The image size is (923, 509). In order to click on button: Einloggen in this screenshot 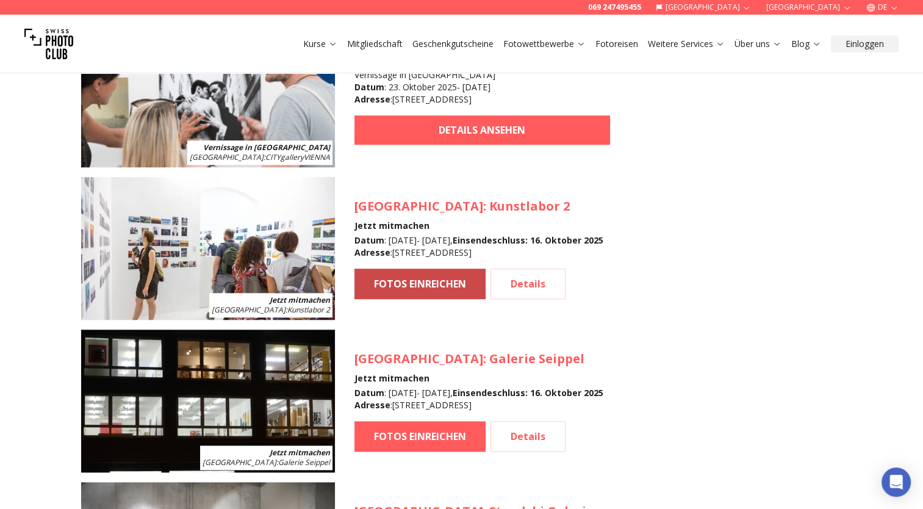, I will do `click(864, 44)`.